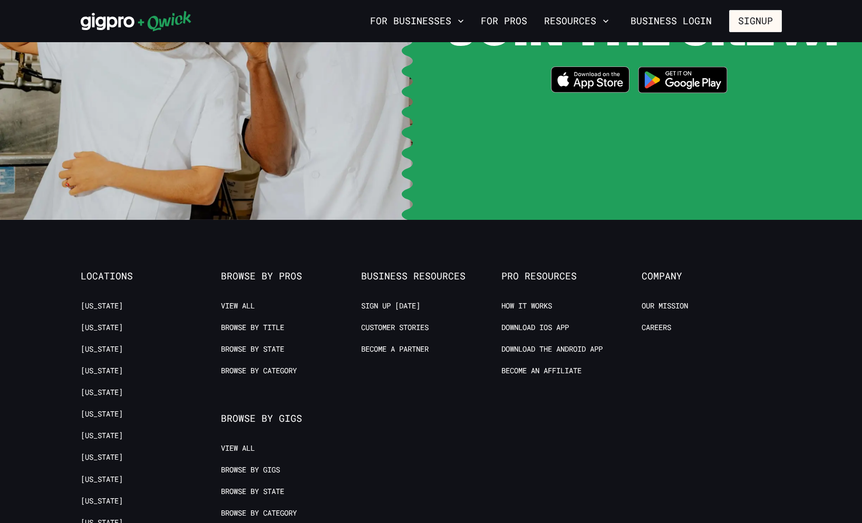  Describe the element at coordinates (526, 306) in the screenshot. I see `a: How it Works` at that location.